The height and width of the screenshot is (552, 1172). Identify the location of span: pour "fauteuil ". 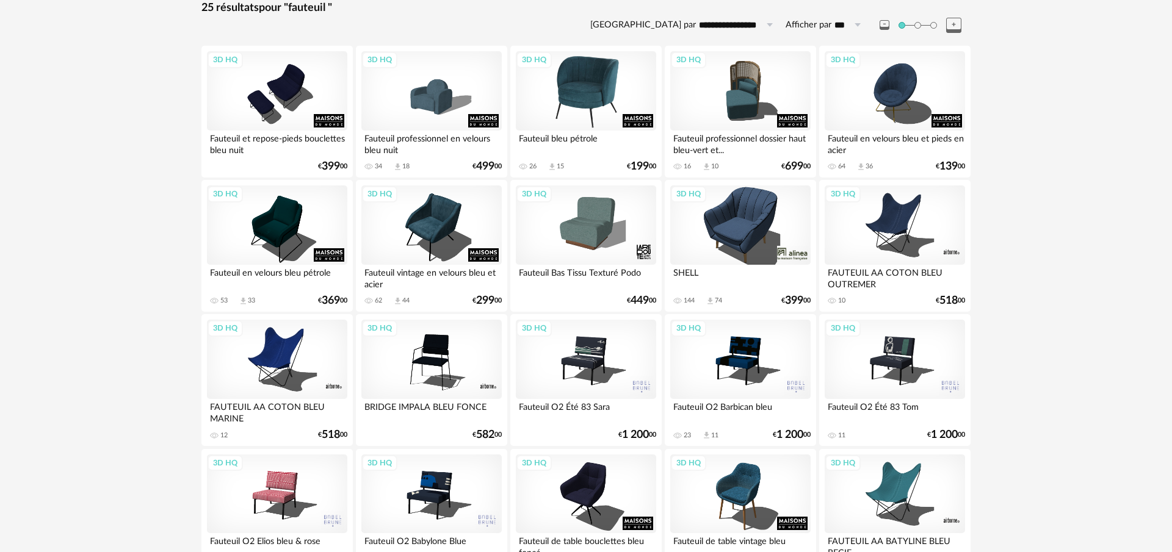
(295, 8).